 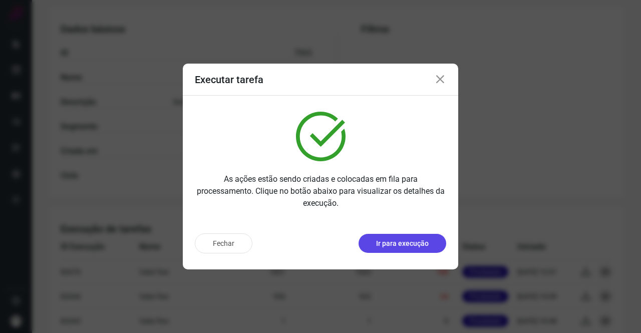 I want to click on button: Fechar, so click(x=223, y=243).